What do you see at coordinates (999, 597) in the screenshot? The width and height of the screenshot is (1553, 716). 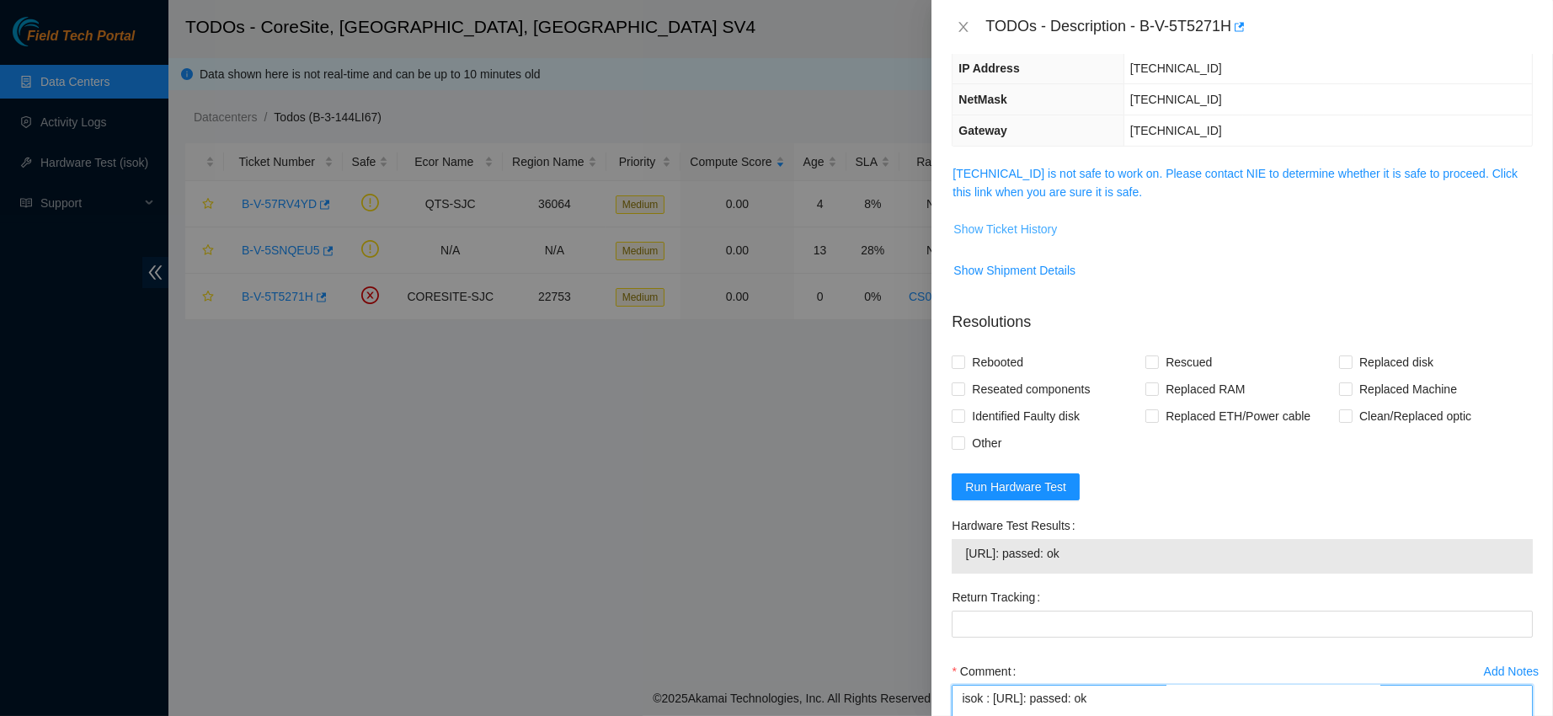 I see `label: Return Tracking` at bounding box center [999, 597].